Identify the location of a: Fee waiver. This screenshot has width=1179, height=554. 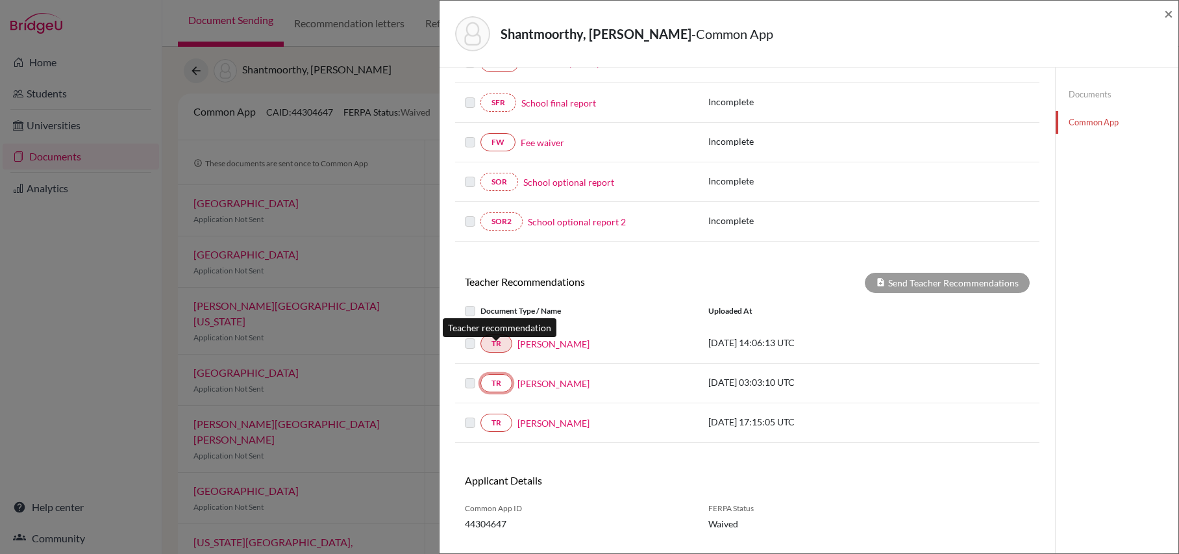
(542, 142).